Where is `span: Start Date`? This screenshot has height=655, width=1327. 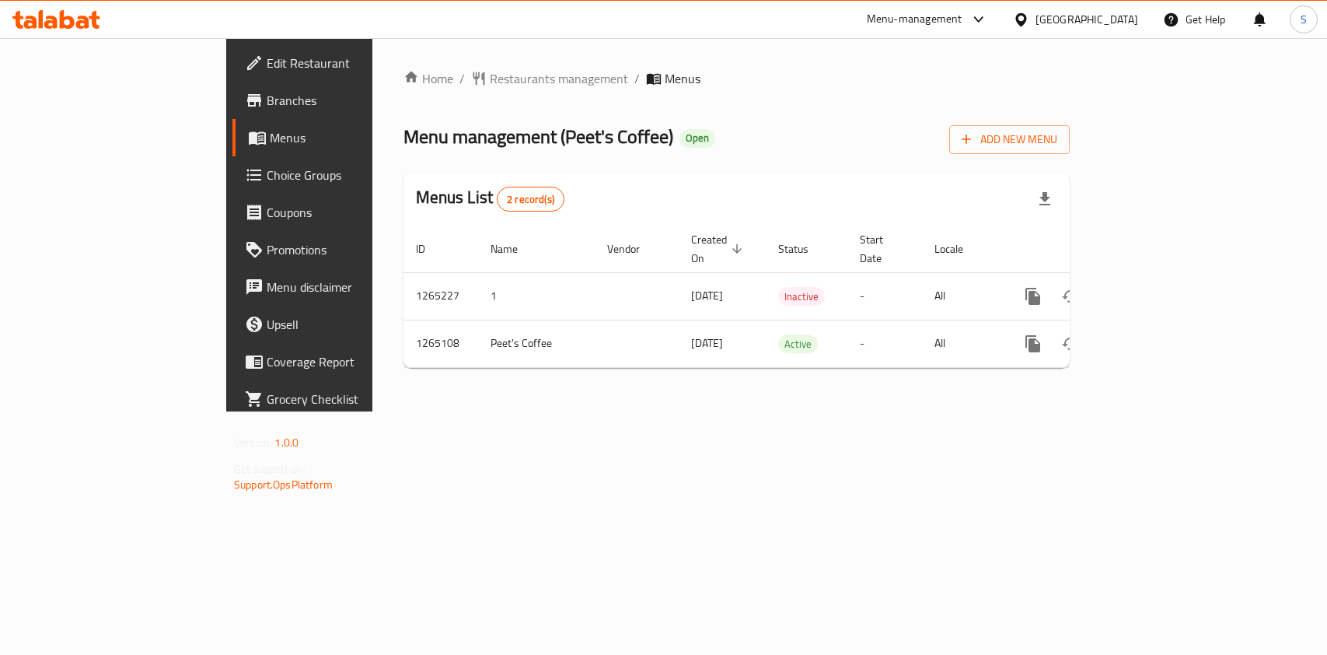
span: Start Date is located at coordinates (882, 249).